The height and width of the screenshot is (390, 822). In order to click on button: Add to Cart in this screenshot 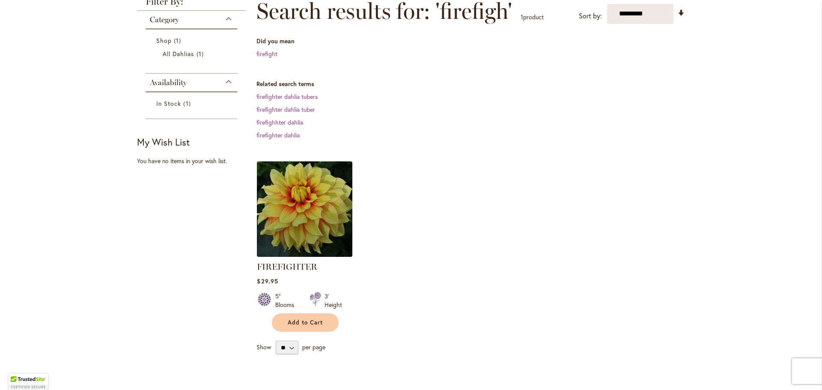, I will do `click(305, 322)`.